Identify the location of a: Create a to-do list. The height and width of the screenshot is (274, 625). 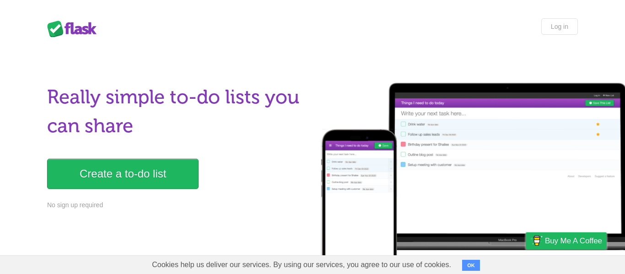
(123, 174).